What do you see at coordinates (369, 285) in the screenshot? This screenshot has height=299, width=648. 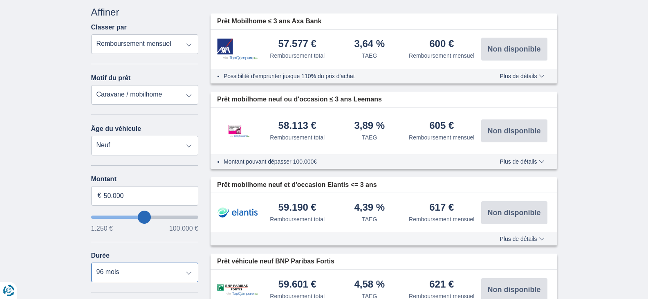 I see `div: 4,58 %` at bounding box center [369, 285].